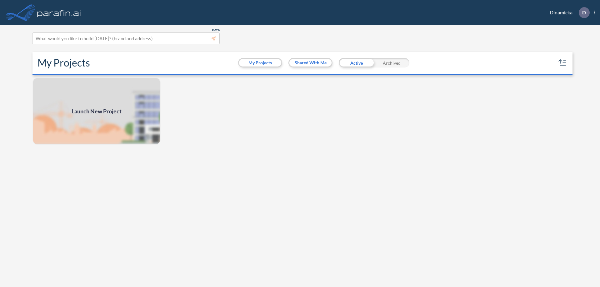 The width and height of the screenshot is (600, 287). What do you see at coordinates (391, 63) in the screenshot?
I see `div: Archived` at bounding box center [391, 63].